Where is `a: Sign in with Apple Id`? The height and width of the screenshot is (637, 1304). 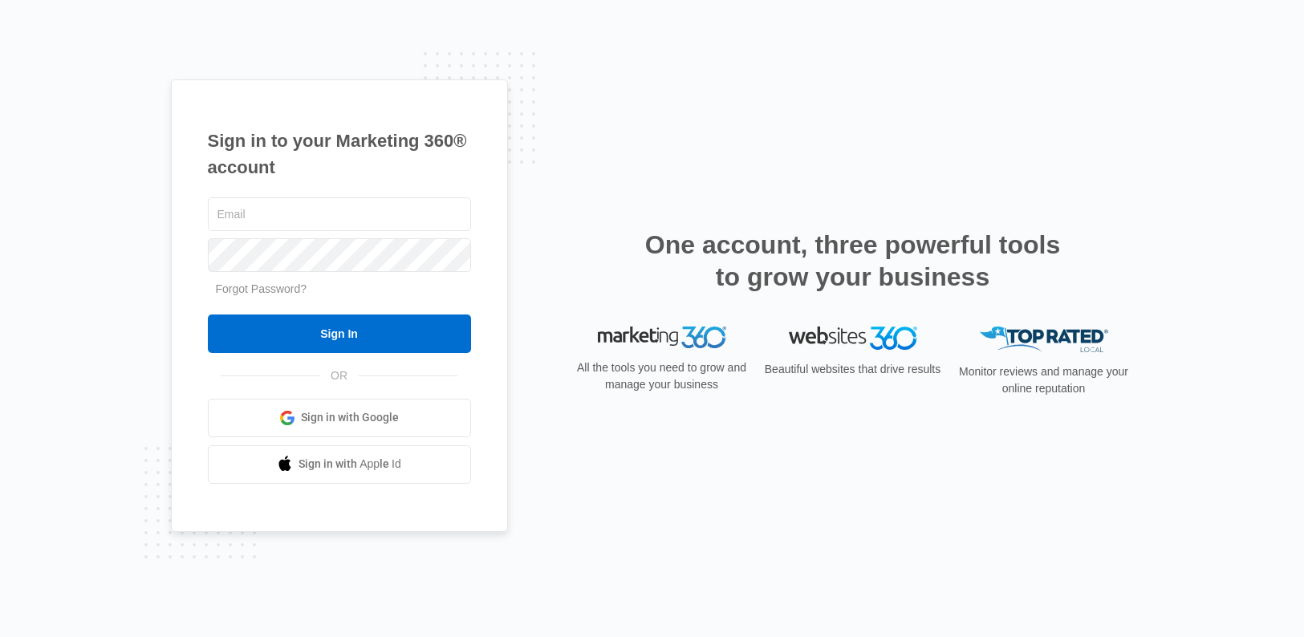
a: Sign in with Apple Id is located at coordinates (339, 464).